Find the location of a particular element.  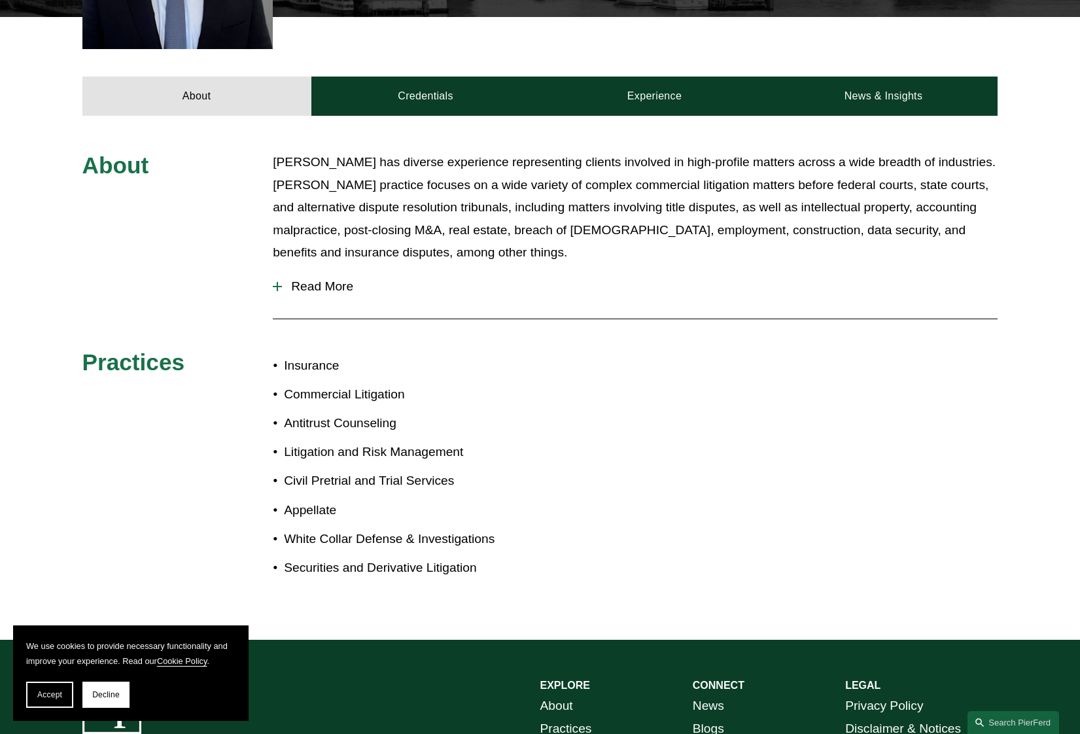

span: Practices is located at coordinates (133, 362).